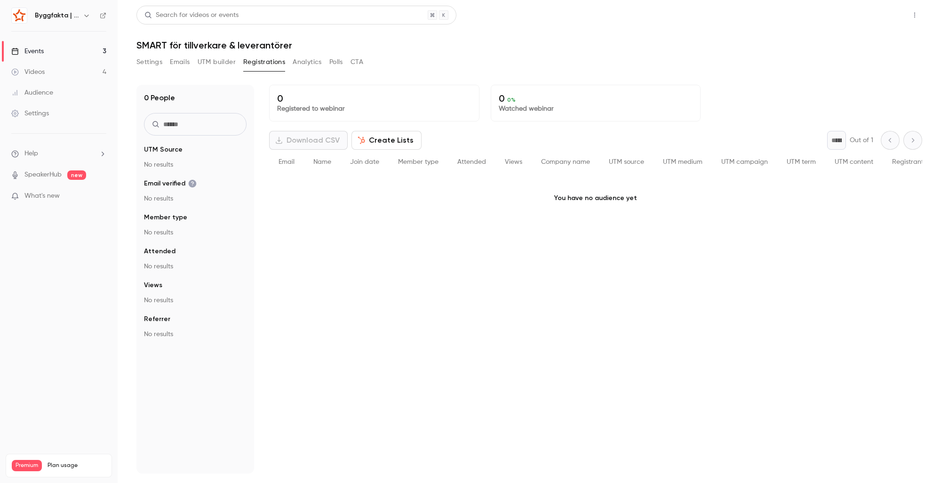 Image resolution: width=941 pixels, height=483 pixels. What do you see at coordinates (170, 184) in the screenshot?
I see `span: Email verified` at bounding box center [170, 184].